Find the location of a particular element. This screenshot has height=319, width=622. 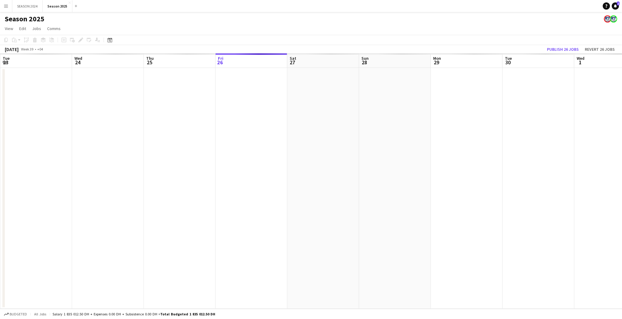

span: View is located at coordinates (9, 29).